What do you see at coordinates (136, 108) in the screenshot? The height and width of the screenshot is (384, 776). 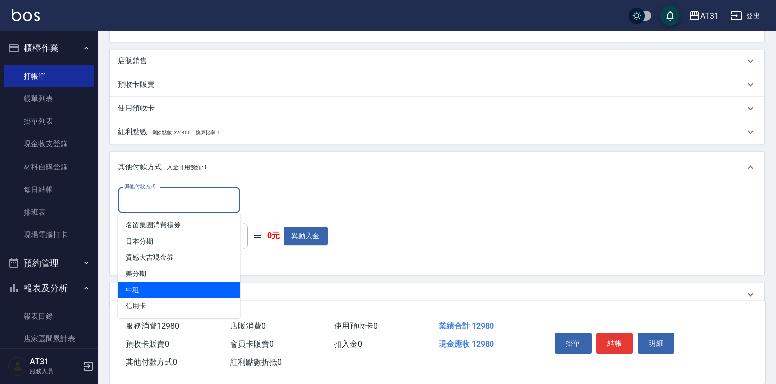 I see `p: 使用預收卡` at bounding box center [136, 108].